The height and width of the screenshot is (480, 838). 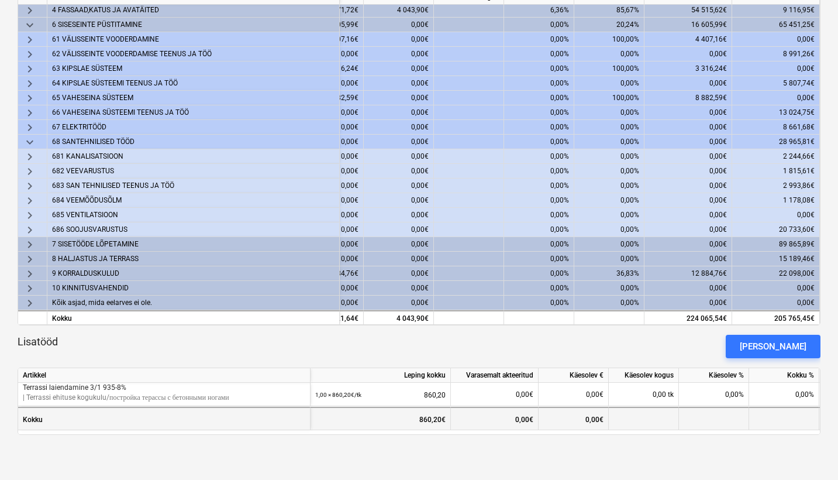 I want to click on div: Kokku %, so click(x=784, y=375).